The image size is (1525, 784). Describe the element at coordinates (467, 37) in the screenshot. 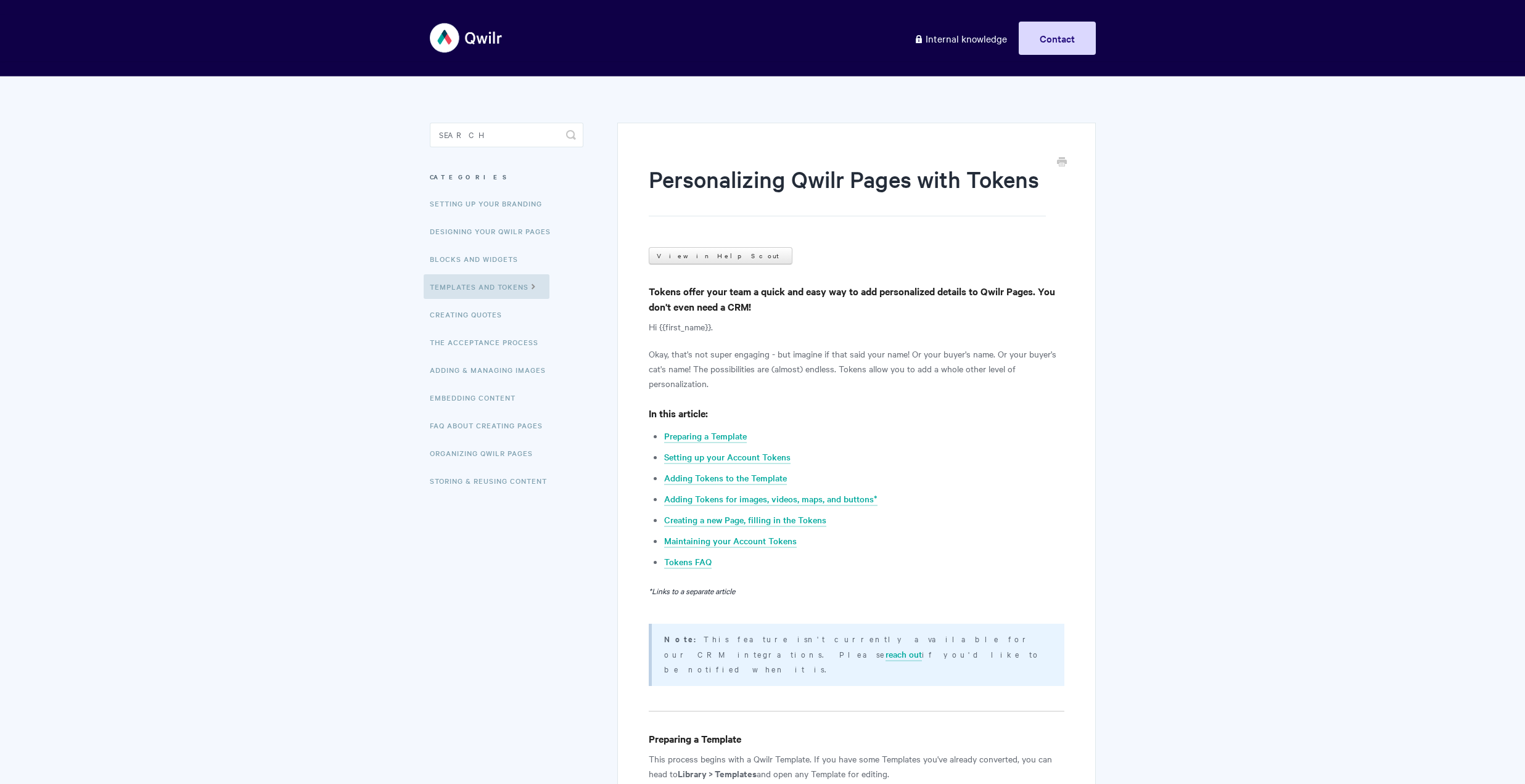

I see `img: Qwilr Help Center` at that location.